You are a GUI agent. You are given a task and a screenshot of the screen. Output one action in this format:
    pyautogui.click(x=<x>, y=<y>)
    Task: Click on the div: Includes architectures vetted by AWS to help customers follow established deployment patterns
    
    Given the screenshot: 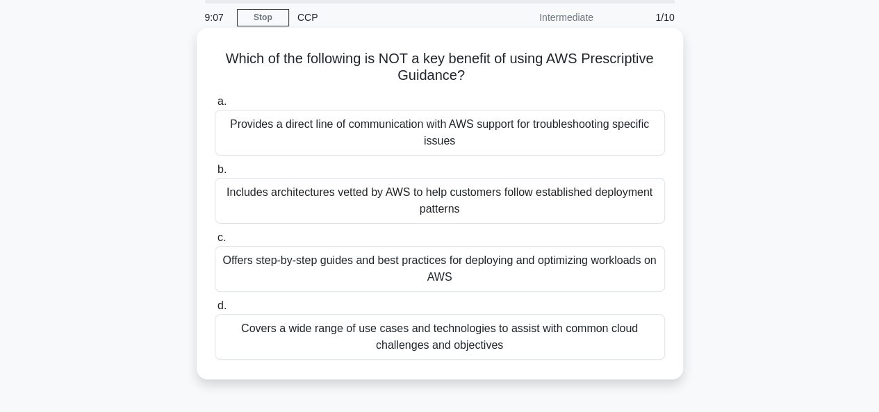 What is the action you would take?
    pyautogui.click(x=440, y=201)
    